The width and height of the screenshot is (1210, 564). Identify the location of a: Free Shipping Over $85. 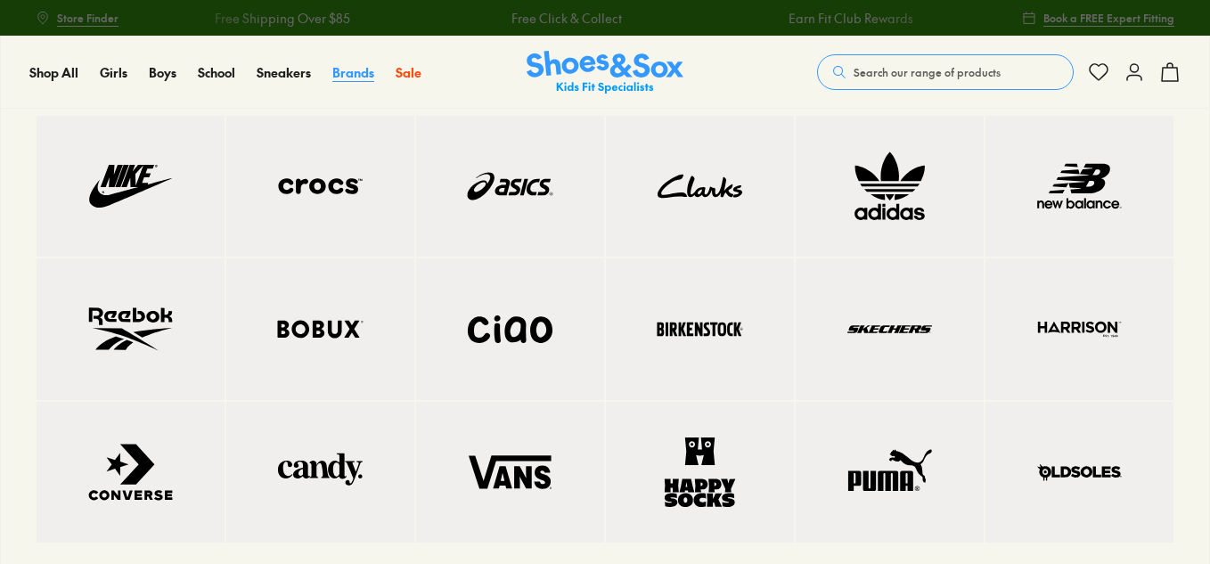
(281, 18).